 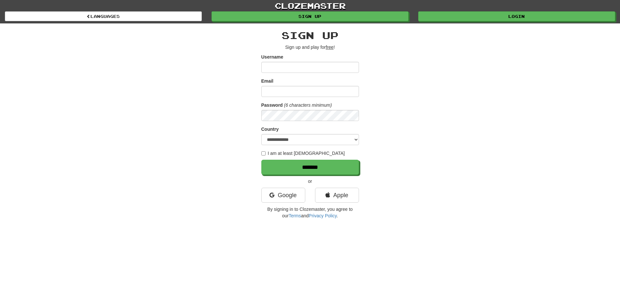 I want to click on label: Username, so click(x=272, y=57).